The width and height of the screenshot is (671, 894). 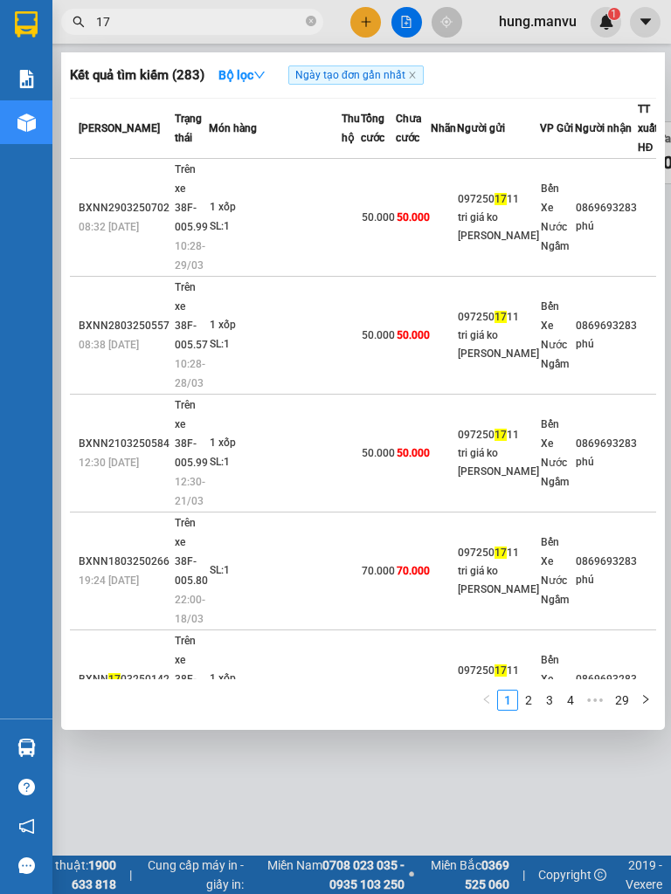 What do you see at coordinates (645, 700) in the screenshot?
I see `button: right` at bounding box center [645, 700].